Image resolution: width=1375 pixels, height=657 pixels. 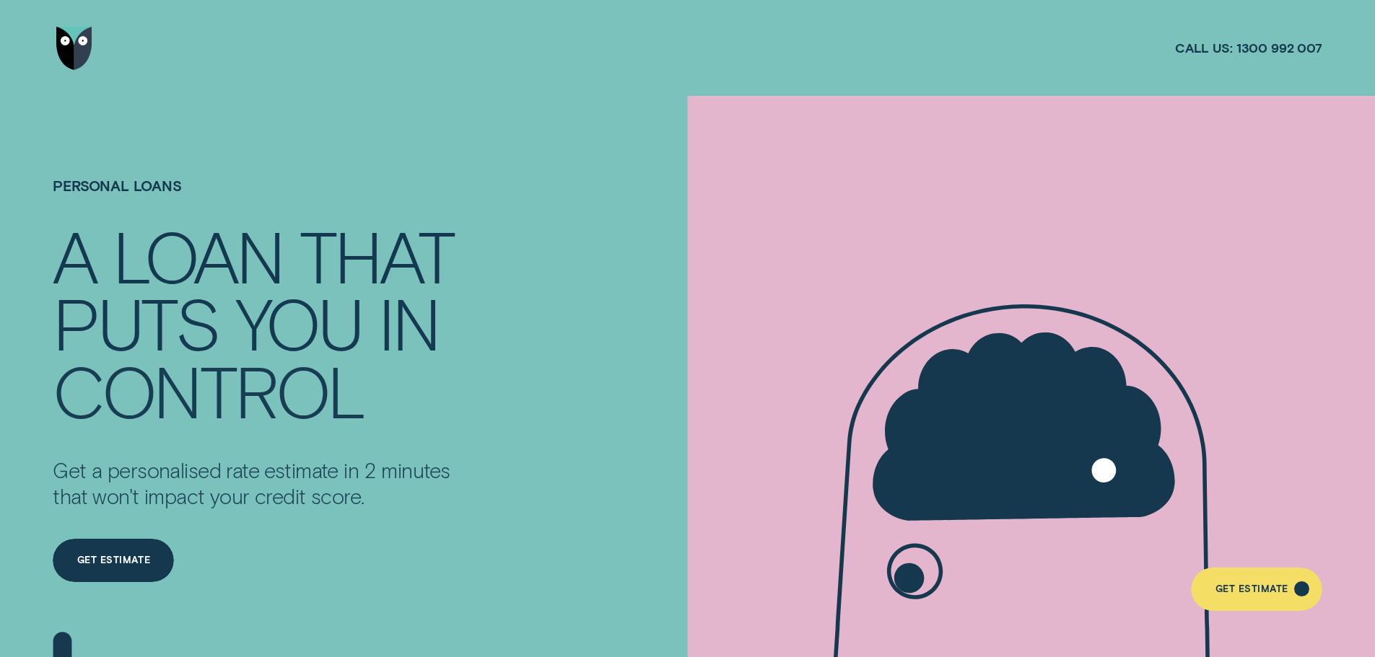 I want to click on div: LOAN, so click(x=197, y=255).